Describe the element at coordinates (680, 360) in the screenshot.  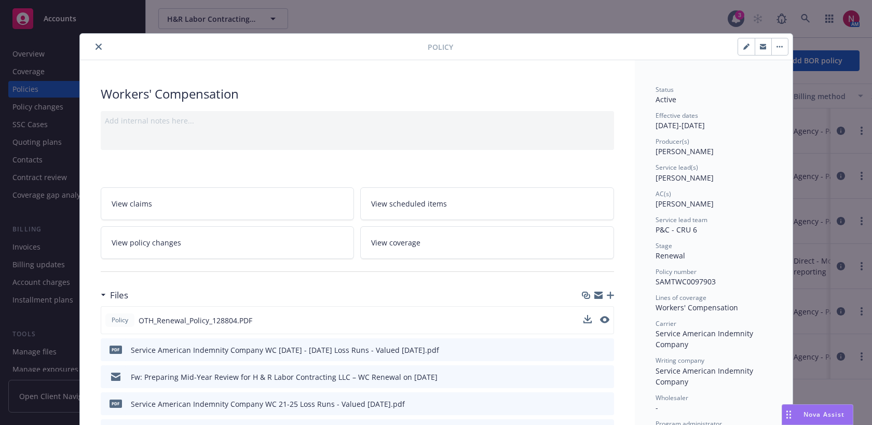
I see `span: Writing company` at that location.